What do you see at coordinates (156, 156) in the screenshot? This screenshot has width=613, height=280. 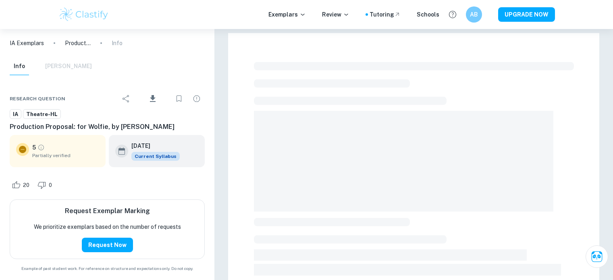 I see `div: This exemplar is based on the current syllabus. Feel free to refer to it for inspiration/ideas wh...` at bounding box center [156, 156].